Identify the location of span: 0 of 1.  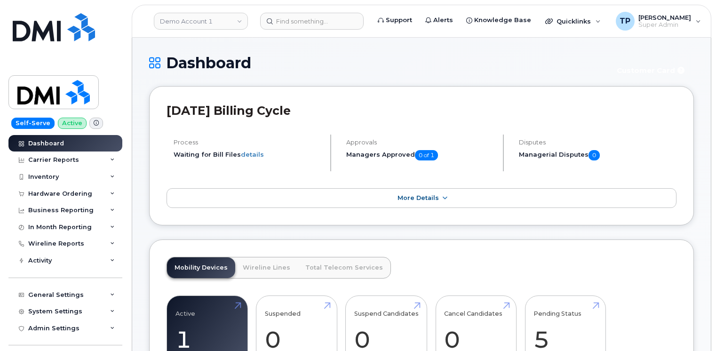
(426, 155).